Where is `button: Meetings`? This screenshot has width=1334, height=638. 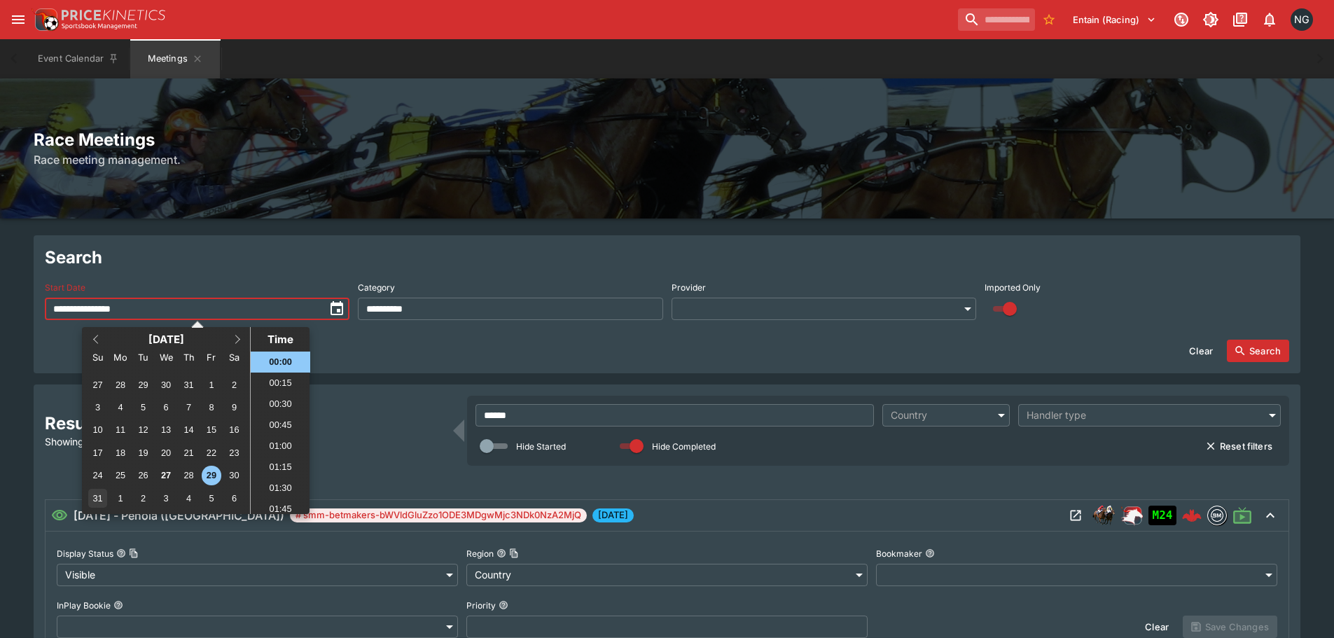 button: Meetings is located at coordinates (175, 59).